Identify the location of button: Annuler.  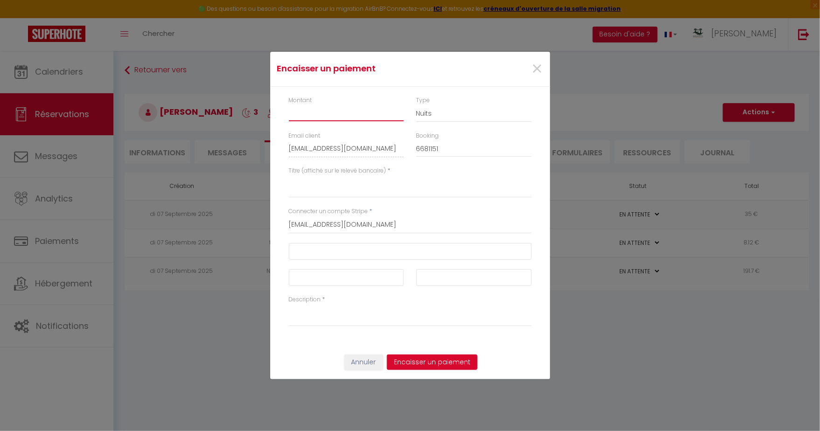
(363, 363).